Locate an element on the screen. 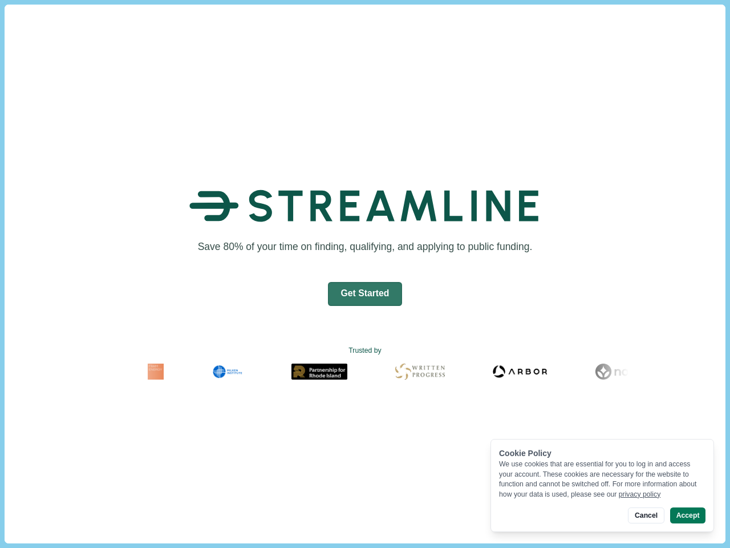  img: Milken Institute Logo is located at coordinates (222, 371).